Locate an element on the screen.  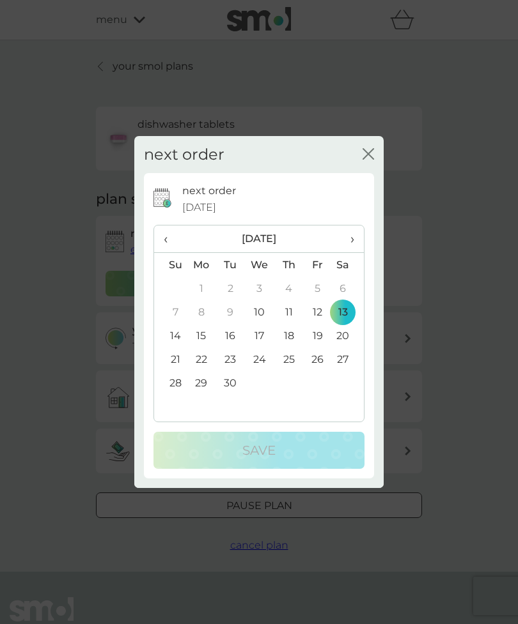
td: 28 is located at coordinates (170, 383).